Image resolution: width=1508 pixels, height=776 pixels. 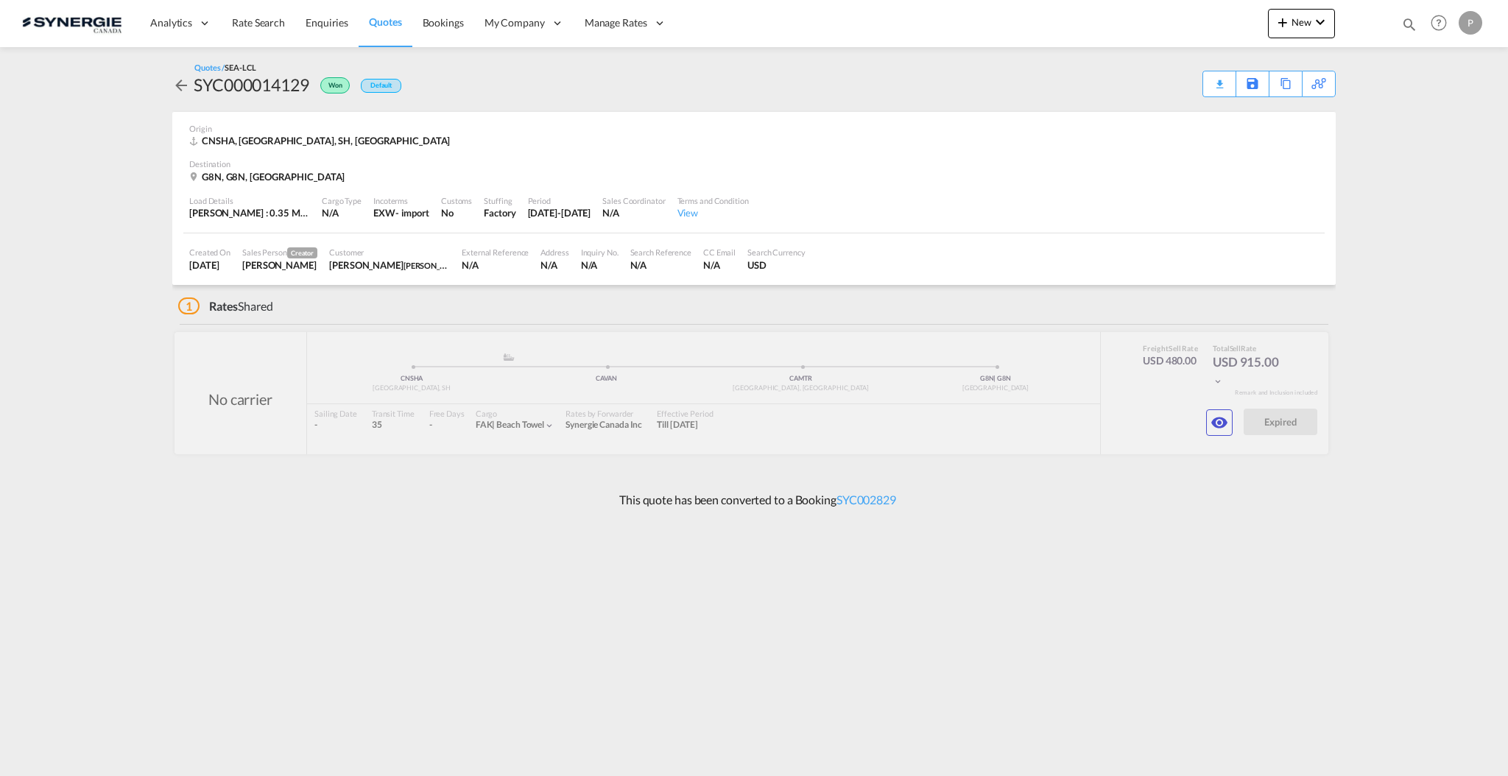 I want to click on div: View, so click(x=713, y=213).